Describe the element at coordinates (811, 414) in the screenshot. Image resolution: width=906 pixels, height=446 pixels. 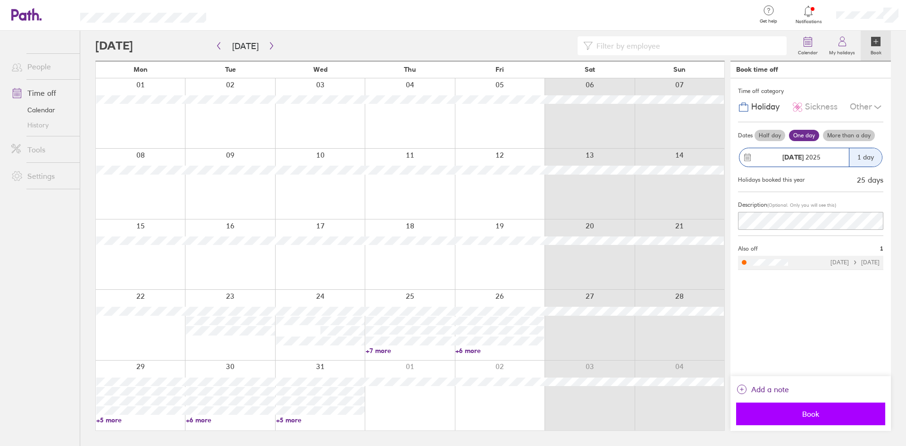
I see `button: Book` at that location.